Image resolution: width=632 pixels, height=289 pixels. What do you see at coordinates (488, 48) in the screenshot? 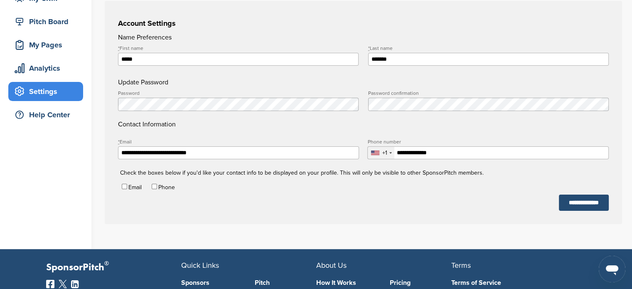
I see `label: Last name` at bounding box center [488, 48].